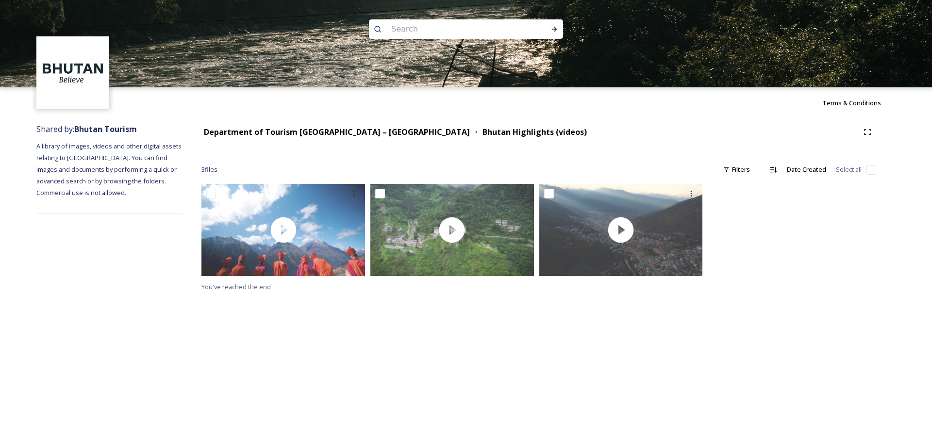 This screenshot has width=932, height=442. Describe the element at coordinates (849, 169) in the screenshot. I see `span: Select all` at that location.